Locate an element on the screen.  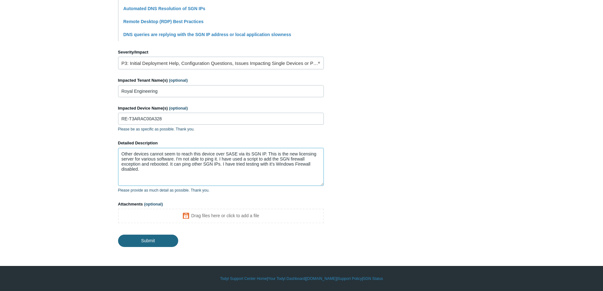
a: Remote Desktop (RDP) Best Practices is located at coordinates (164, 22).